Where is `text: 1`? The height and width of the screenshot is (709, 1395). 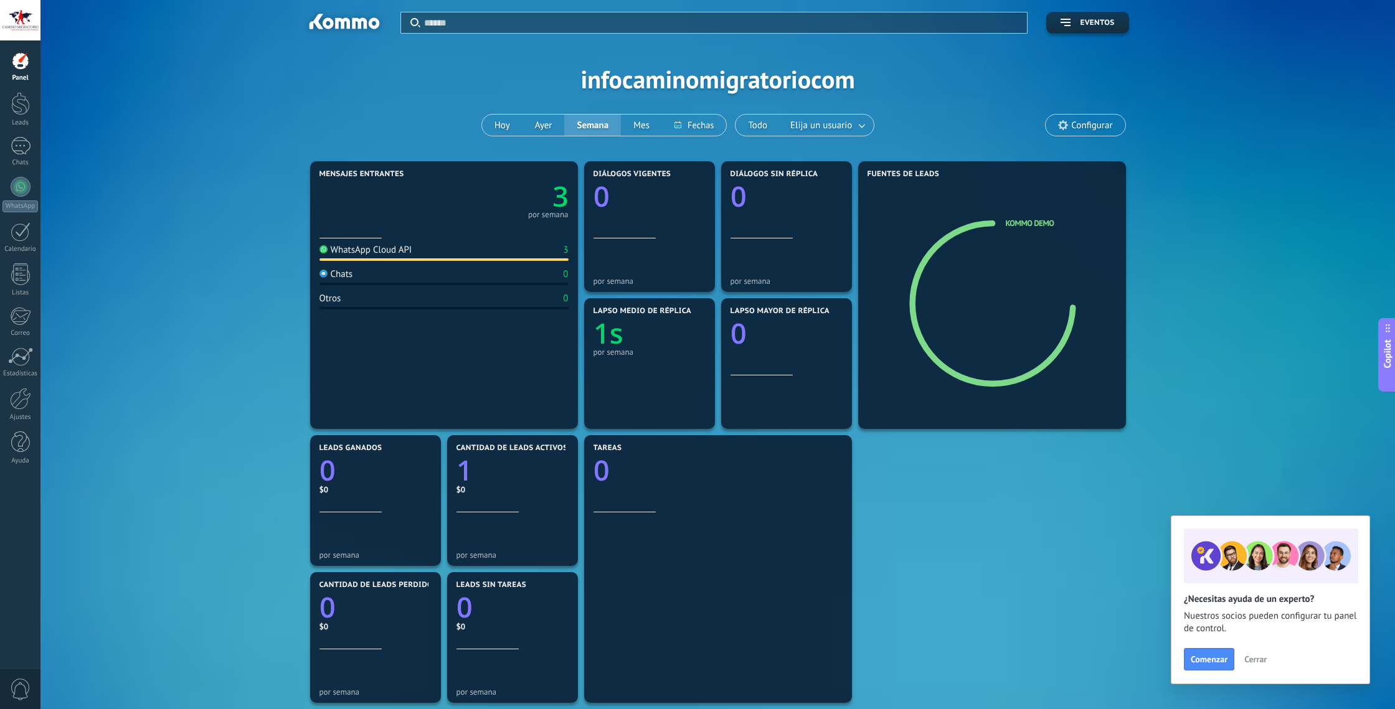 text: 1 is located at coordinates (465, 470).